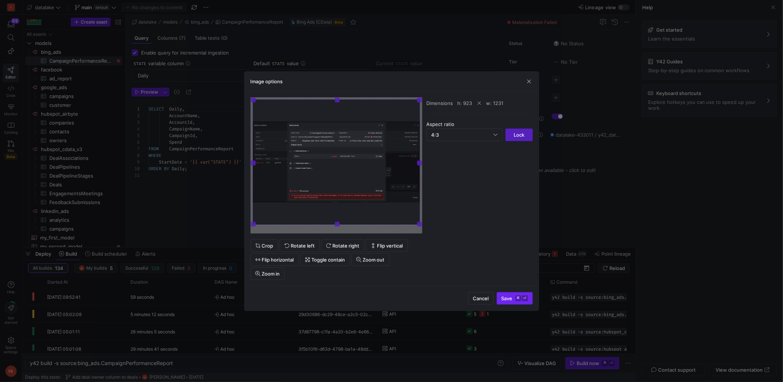 The image size is (783, 382). Describe the element at coordinates (480, 124) in the screenshot. I see `h4: Aspect ratio` at that location.